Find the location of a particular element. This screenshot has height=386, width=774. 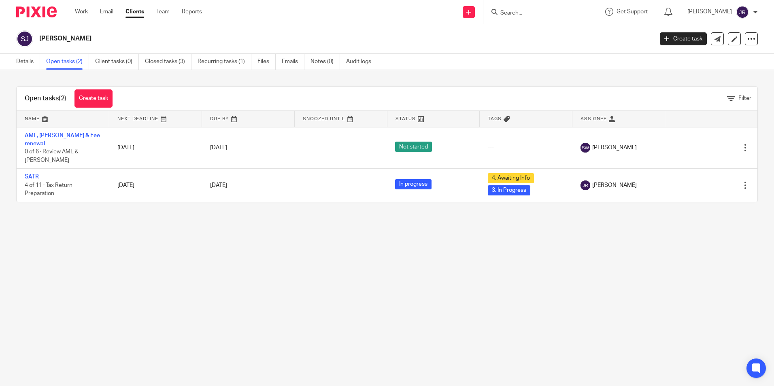

a: Notes (0) is located at coordinates (325, 61).